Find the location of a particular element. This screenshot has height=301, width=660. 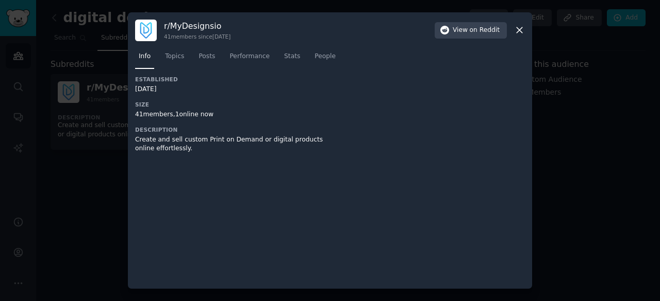

div: Create and sell custom Print on Demand or digital products online effortlessly. is located at coordinates (232, 144).